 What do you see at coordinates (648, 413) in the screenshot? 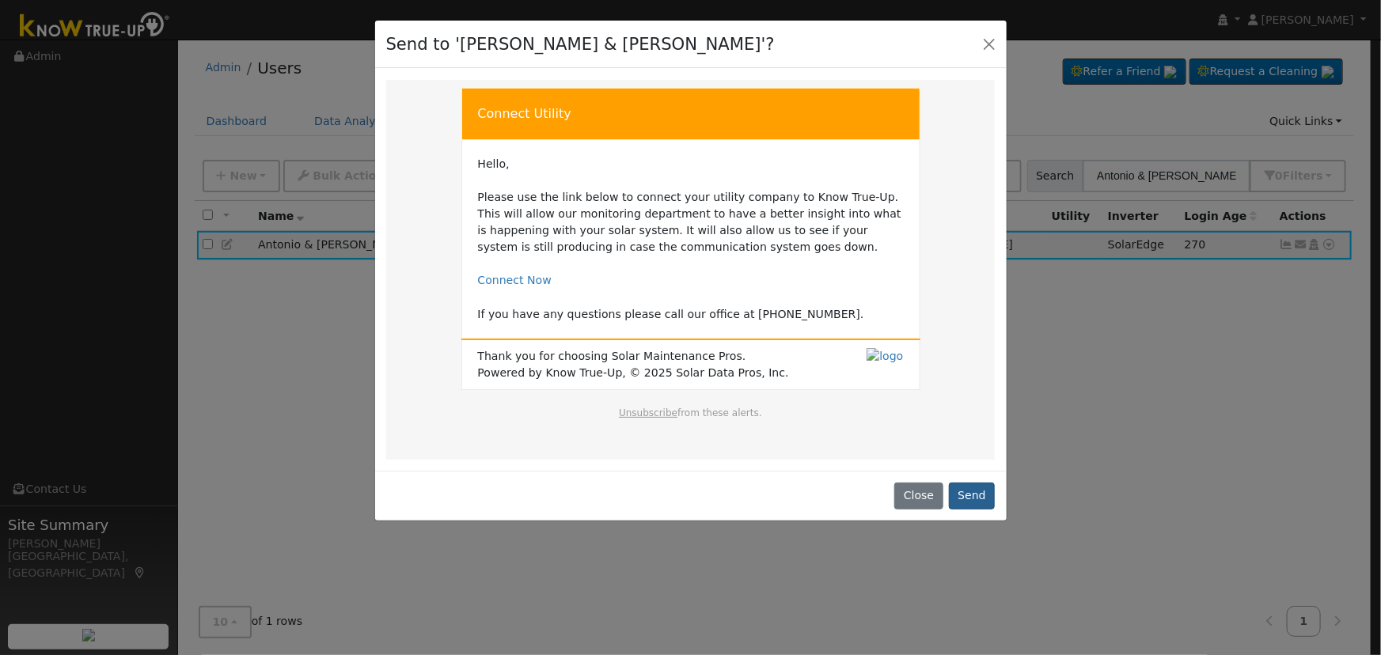
I see `a: Unsubscribe` at bounding box center [648, 413].